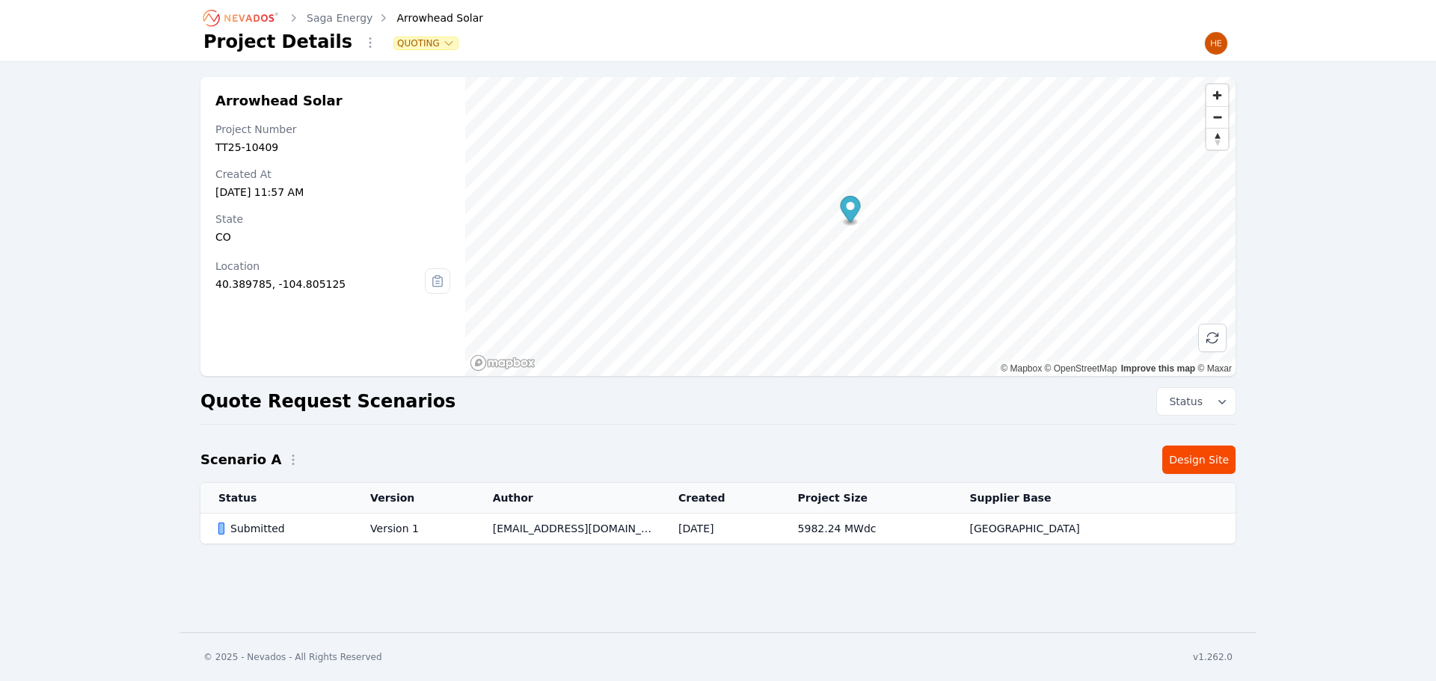 This screenshot has height=681, width=1436. I want to click on div: 40.389785, -104.805125, so click(320, 284).